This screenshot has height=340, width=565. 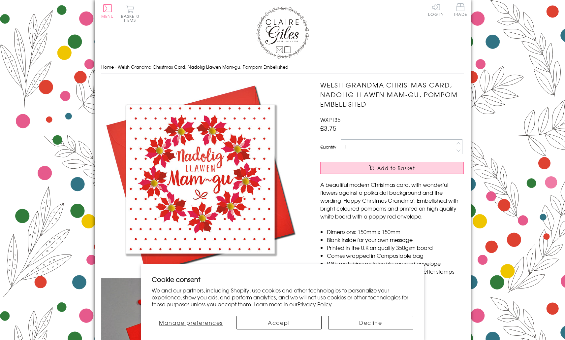 What do you see at coordinates (279, 322) in the screenshot?
I see `button: Accept` at bounding box center [279, 322].